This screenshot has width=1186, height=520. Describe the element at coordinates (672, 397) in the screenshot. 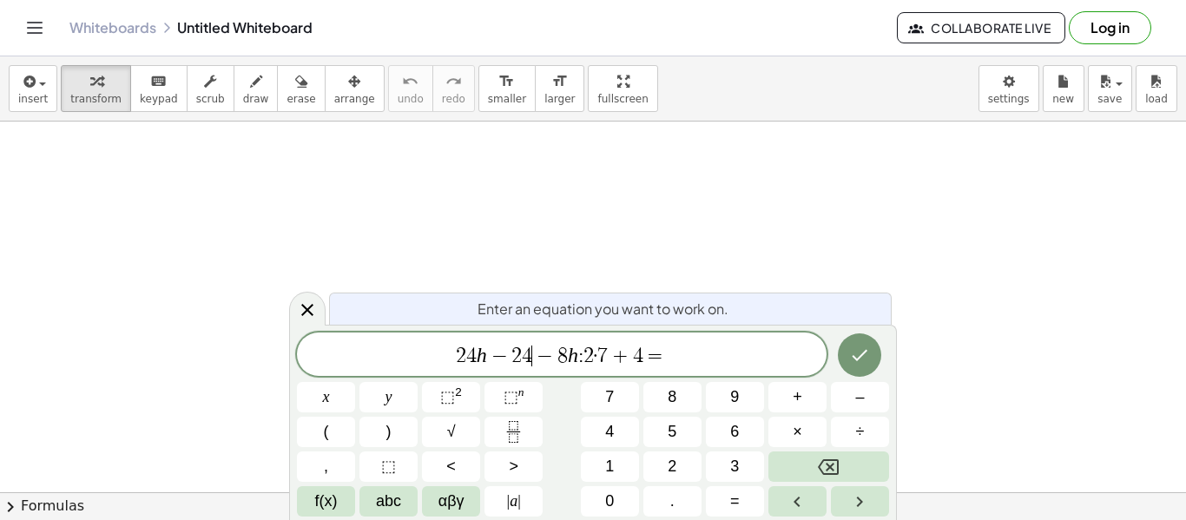

I see `button: 8` at that location.